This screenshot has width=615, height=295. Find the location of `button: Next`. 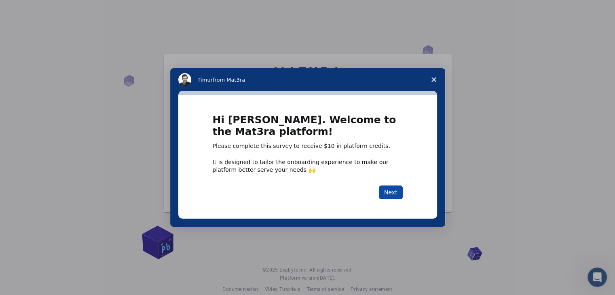

button: Next is located at coordinates (391, 192).